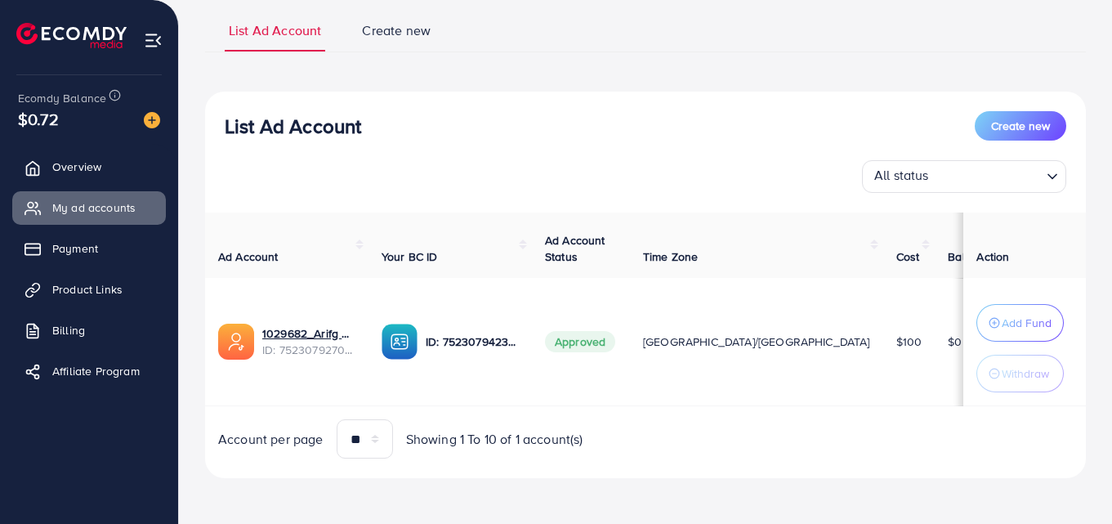 The width and height of the screenshot is (1112, 524). Describe the element at coordinates (69, 330) in the screenshot. I see `span: Billing` at that location.